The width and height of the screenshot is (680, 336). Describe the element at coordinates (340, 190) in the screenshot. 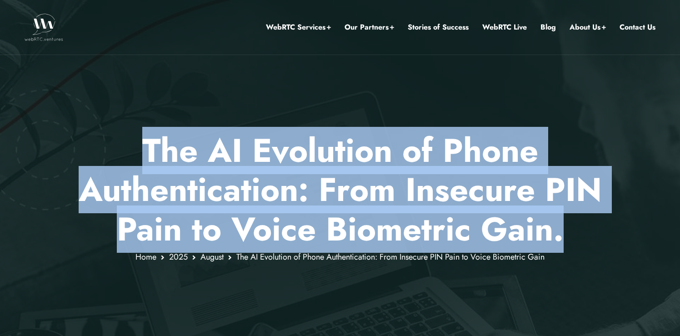

I see `p: The AI Evolution of Phone Authentication: From Insecure PIN Pain to Voice Biometric Gain` at that location.